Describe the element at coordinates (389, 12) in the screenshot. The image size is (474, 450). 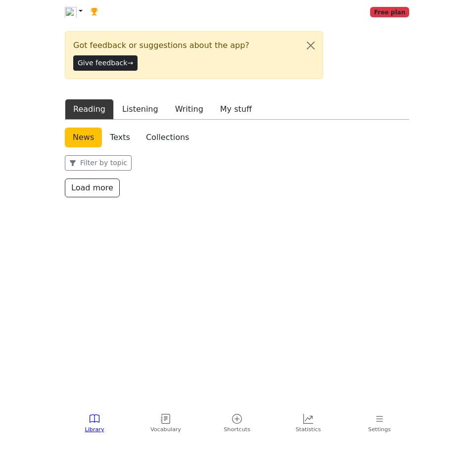
I see `a: Free plan` at that location.